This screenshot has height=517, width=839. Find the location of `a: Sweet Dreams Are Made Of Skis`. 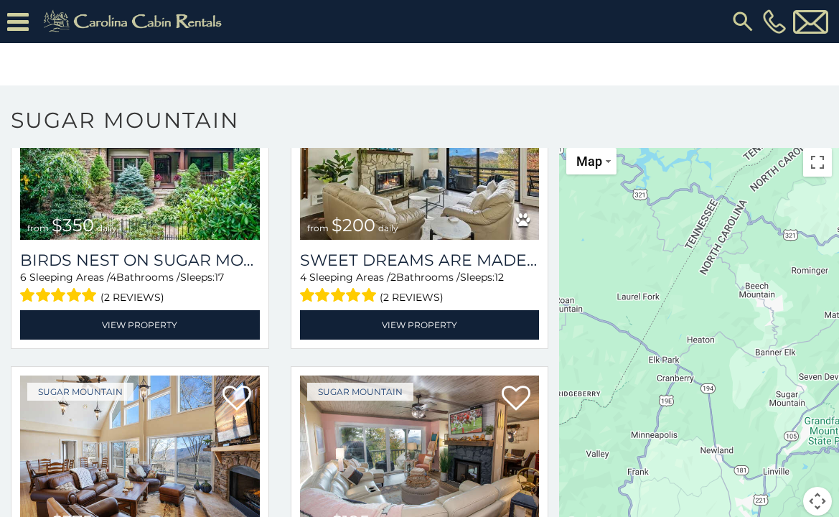

a: Sweet Dreams Are Made Of Skis is located at coordinates (420, 260).